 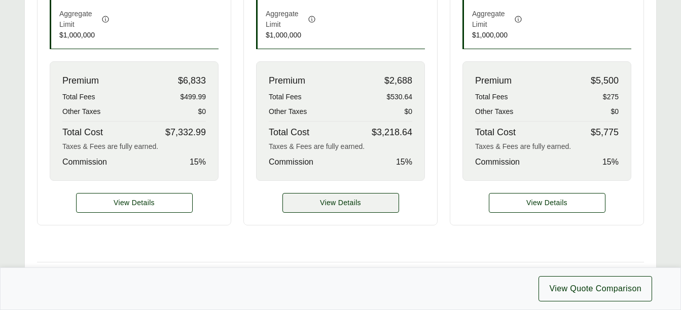 What do you see at coordinates (341, 203) in the screenshot?
I see `a: Option B details` at bounding box center [341, 203].